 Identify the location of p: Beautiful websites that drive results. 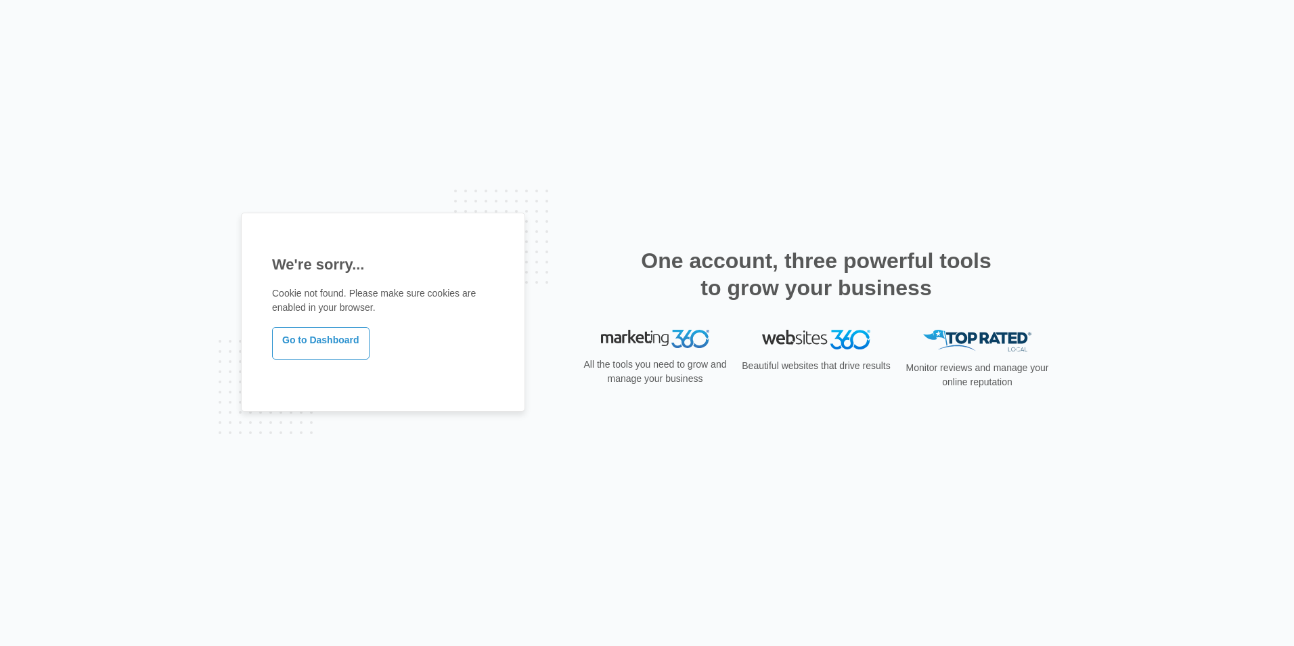
(816, 366).